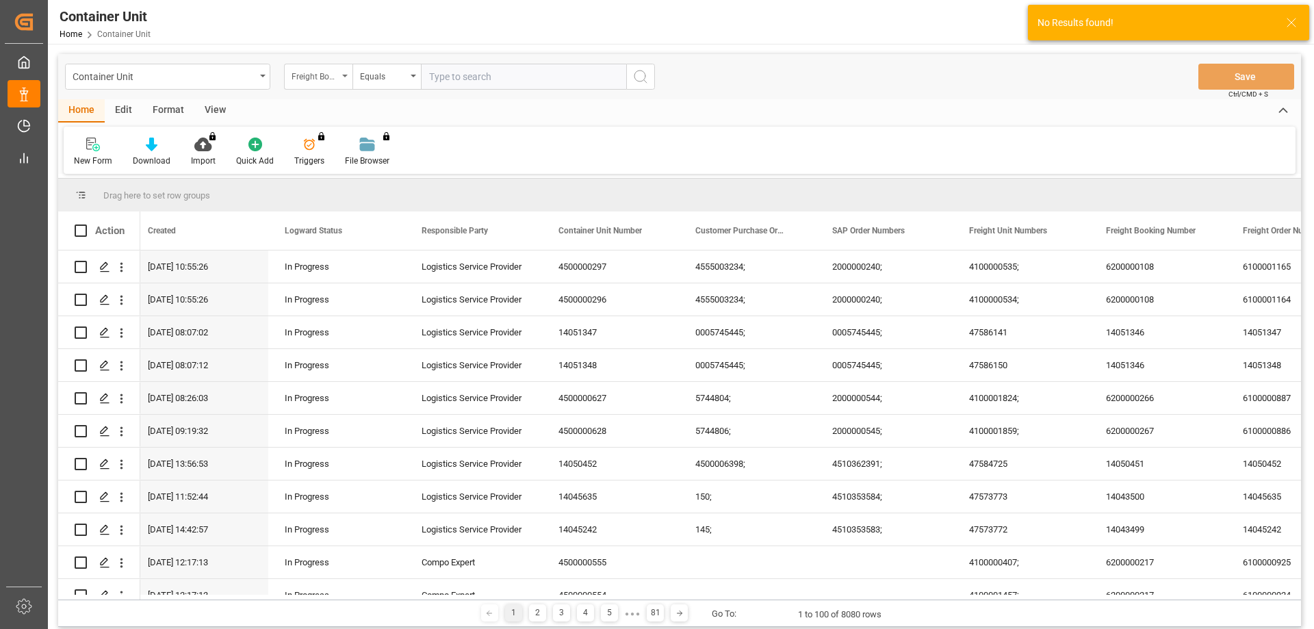  I want to click on input: Type to search, so click(524, 77).